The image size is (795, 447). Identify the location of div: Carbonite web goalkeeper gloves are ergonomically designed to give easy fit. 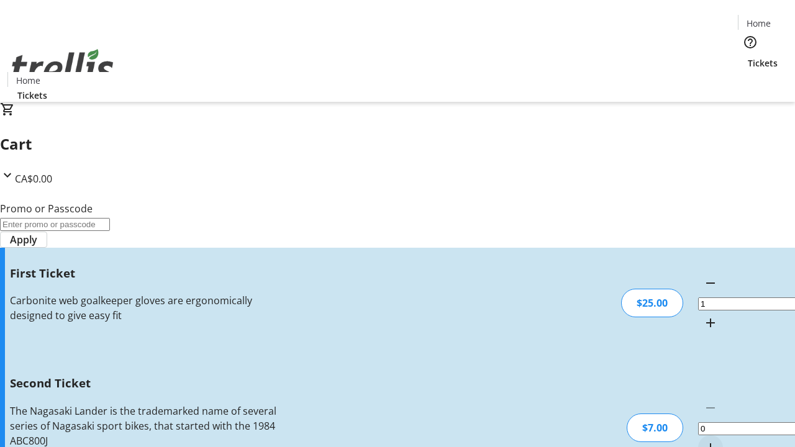
(145, 308).